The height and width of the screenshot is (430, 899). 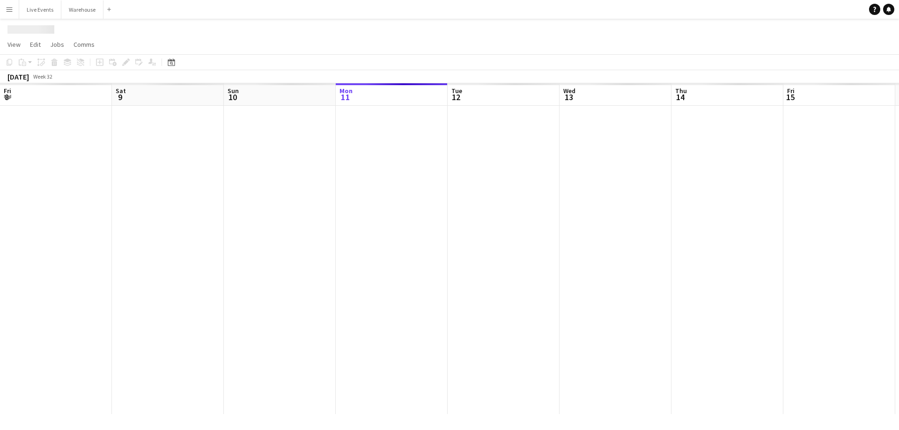 What do you see at coordinates (14, 44) in the screenshot?
I see `a: View` at bounding box center [14, 44].